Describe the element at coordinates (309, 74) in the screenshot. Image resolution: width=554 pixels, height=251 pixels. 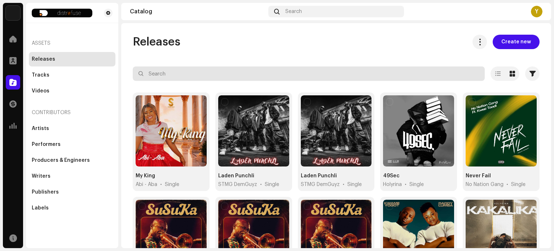
I see `input: Search` at that location.